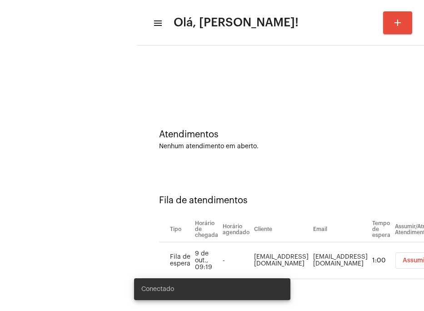  I want to click on th: Tipo, so click(176, 229).